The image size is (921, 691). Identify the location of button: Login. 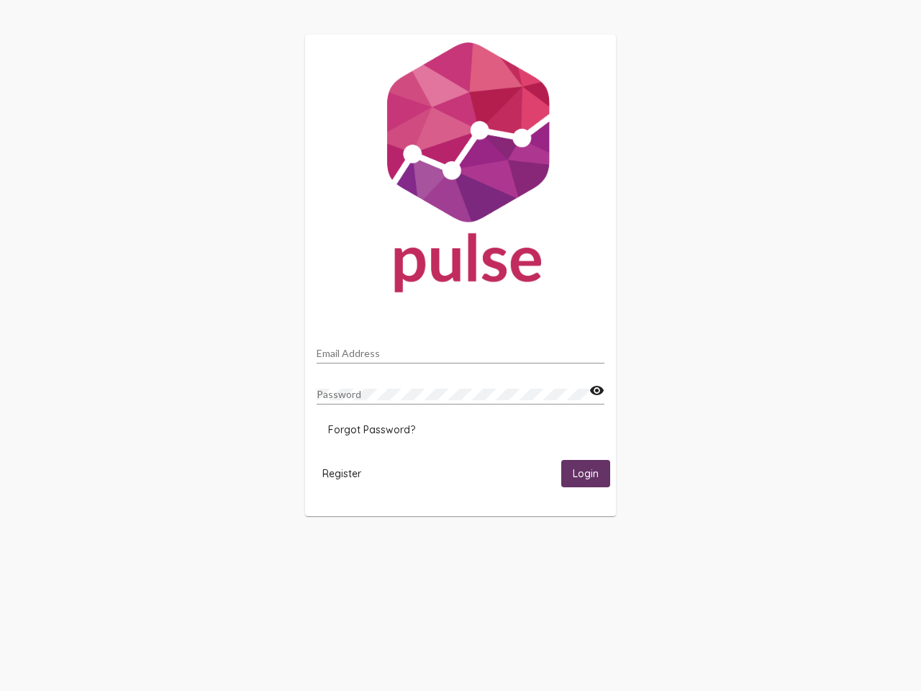
(586, 473).